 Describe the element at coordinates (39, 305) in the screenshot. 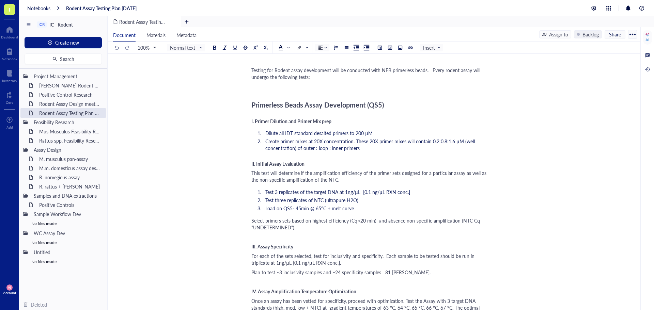

I see `div: Deleted` at that location.